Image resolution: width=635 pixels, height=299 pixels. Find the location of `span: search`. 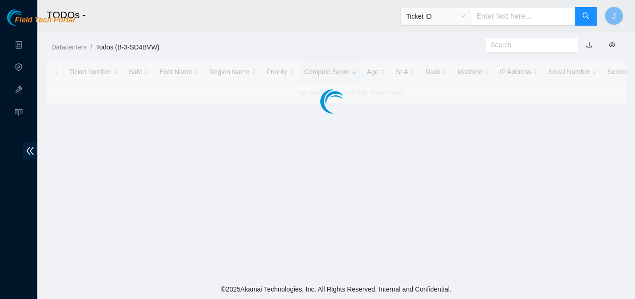

span: search is located at coordinates (586, 16).